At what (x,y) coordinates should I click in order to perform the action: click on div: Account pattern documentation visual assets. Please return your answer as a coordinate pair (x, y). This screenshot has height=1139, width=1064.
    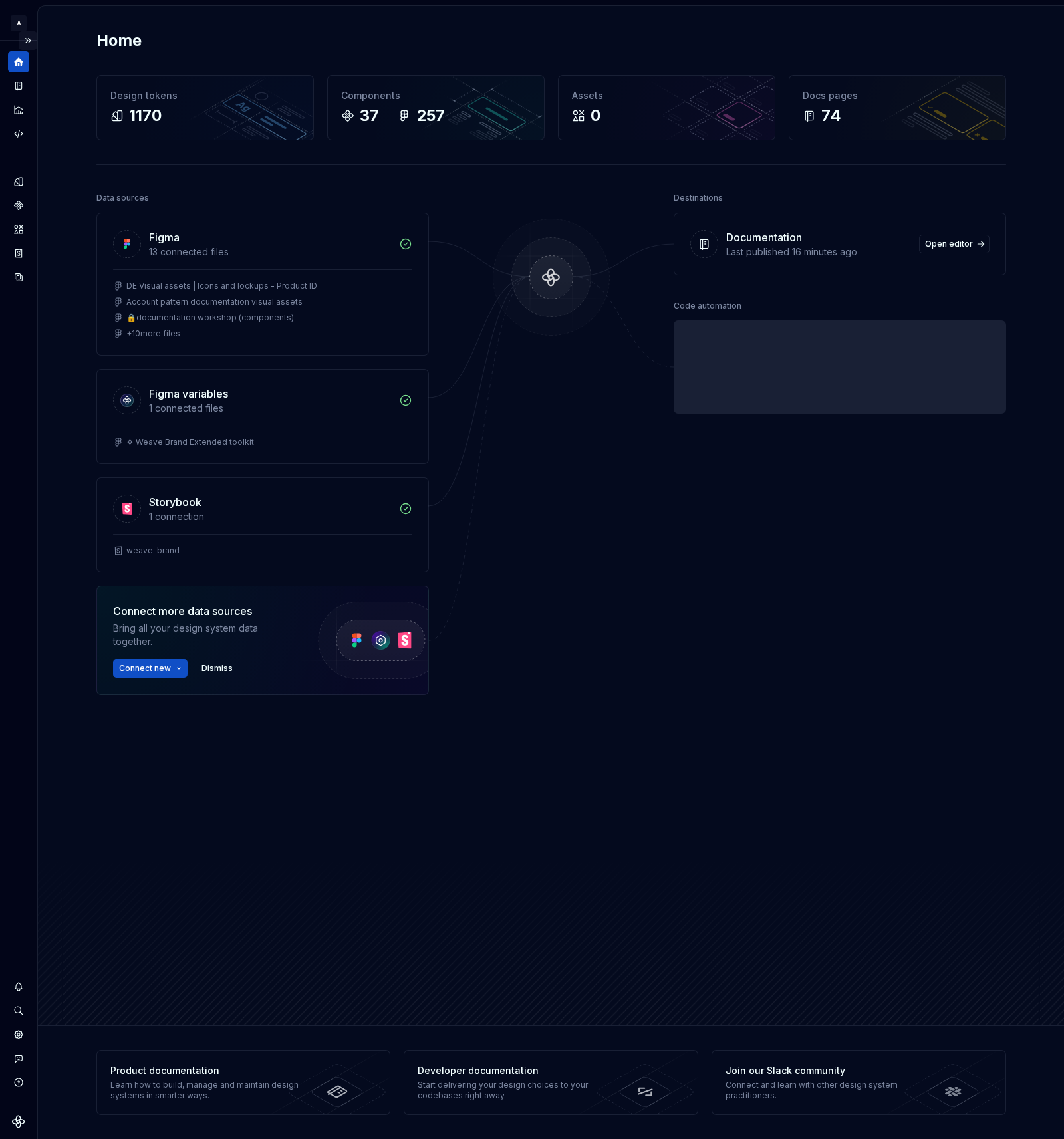
    Looking at the image, I should click on (215, 302).